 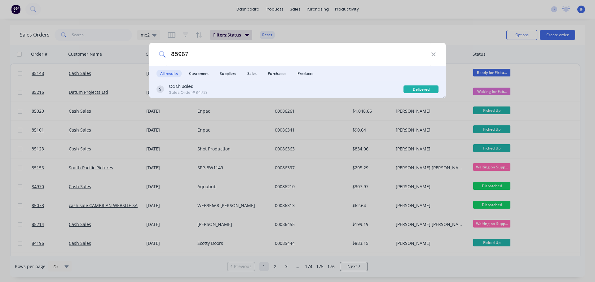 What do you see at coordinates (188, 93) in the screenshot?
I see `div: Sales Order #84723` at bounding box center [188, 93].